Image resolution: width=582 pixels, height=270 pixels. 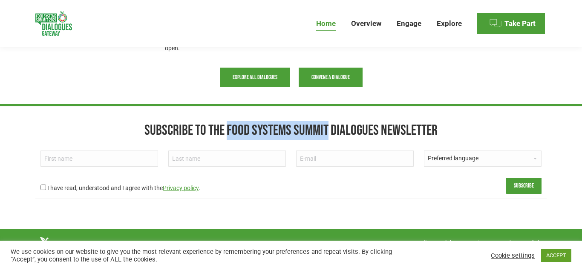 I want to click on a: Русский, so click(x=501, y=243).